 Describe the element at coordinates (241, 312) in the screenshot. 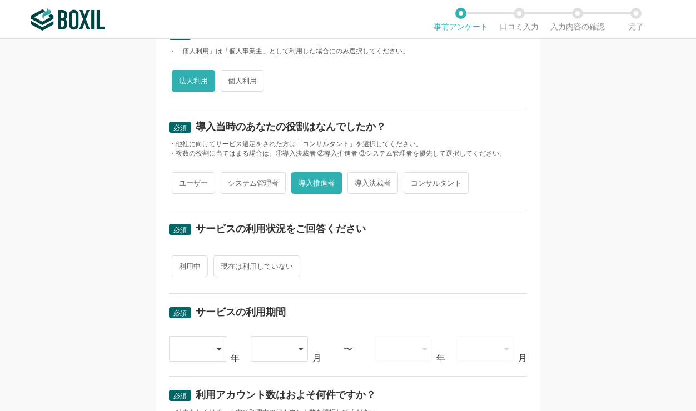

I see `div: サービスの利用期間` at that location.